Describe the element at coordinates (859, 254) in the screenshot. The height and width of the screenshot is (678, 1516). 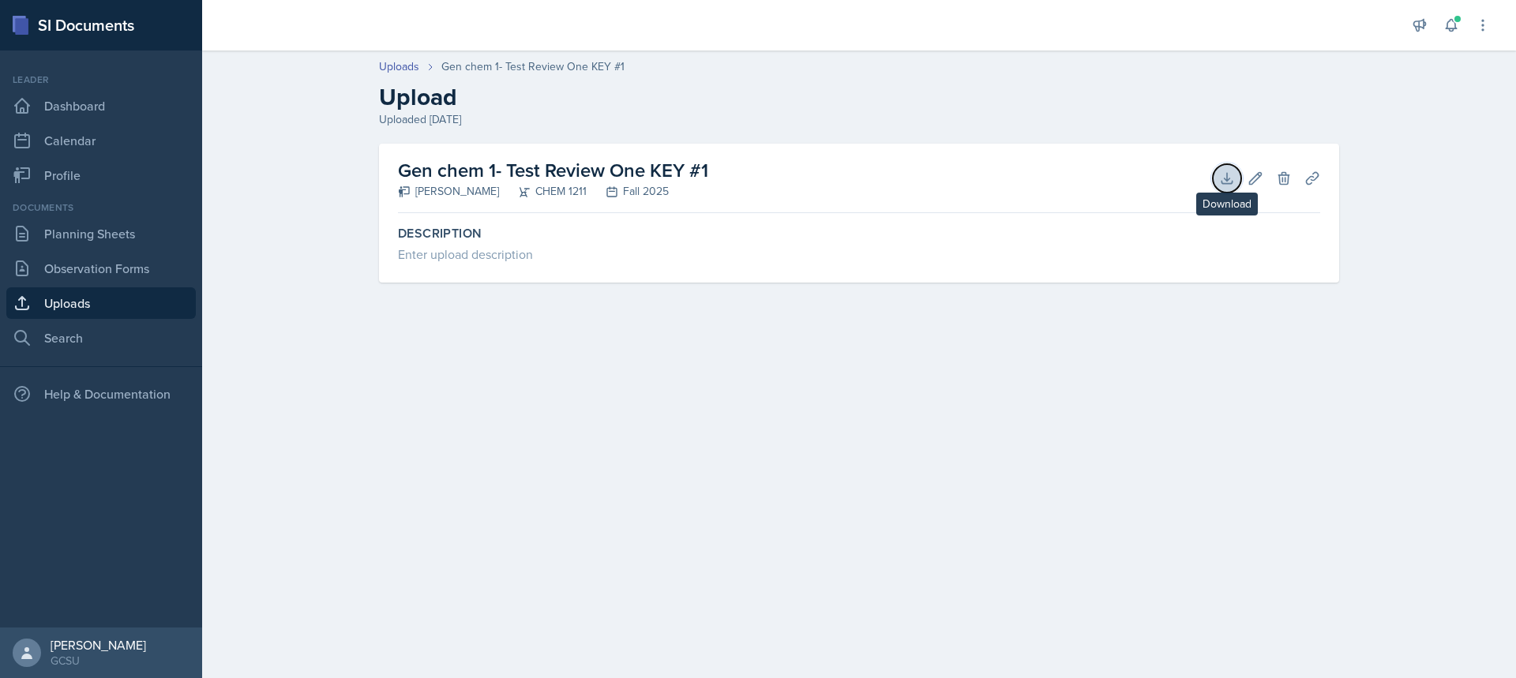
I see `div: Enter upload description` at that location.